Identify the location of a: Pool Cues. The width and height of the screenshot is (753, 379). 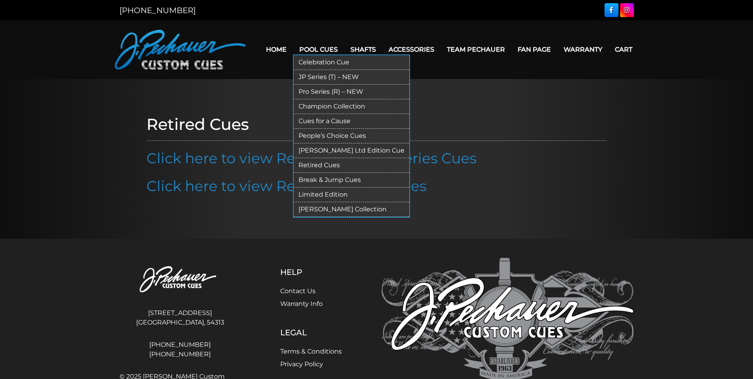
(318, 49).